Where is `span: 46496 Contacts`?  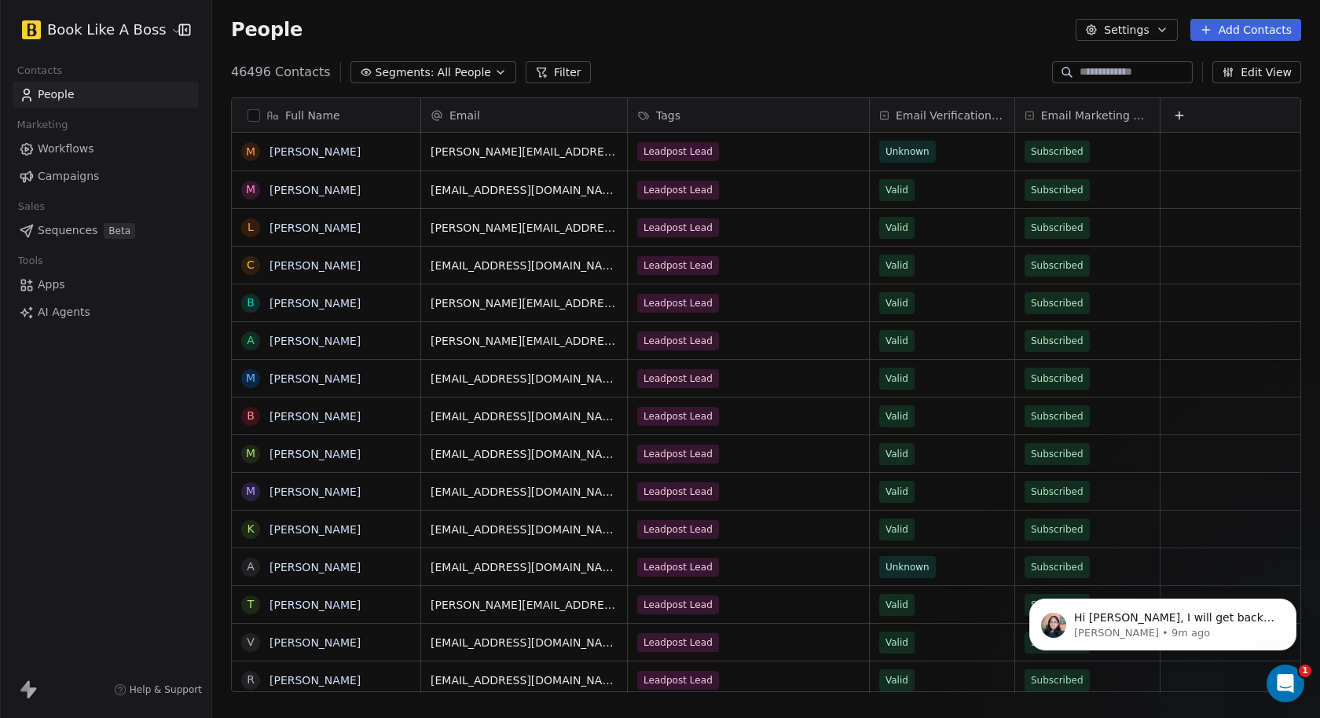
span: 46496 Contacts is located at coordinates (281, 72).